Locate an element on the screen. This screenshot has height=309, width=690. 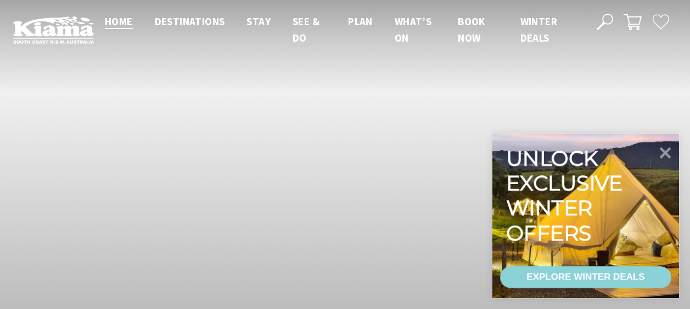
nav: Main Menu is located at coordinates (339, 30).